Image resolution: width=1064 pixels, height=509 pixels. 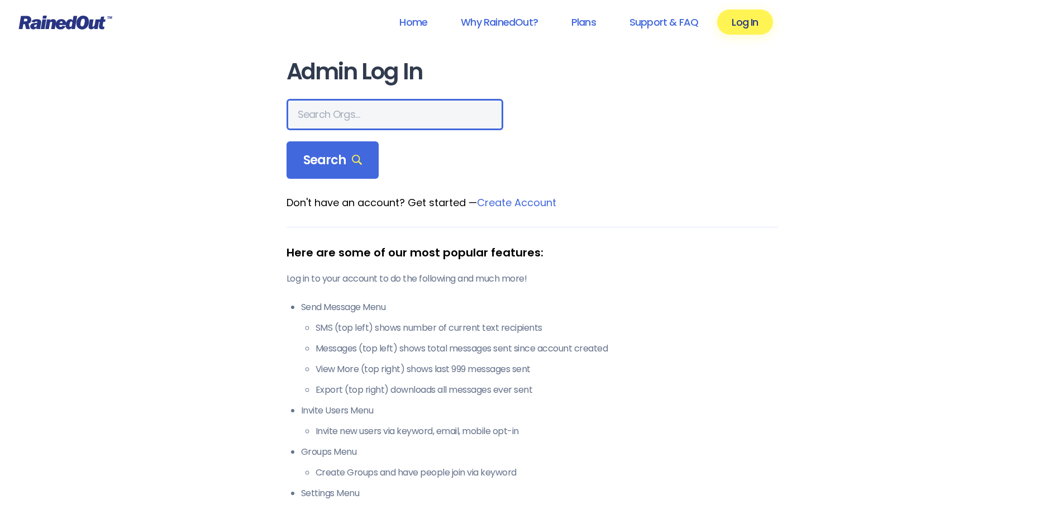 I want to click on li: Groups Menu, so click(x=539, y=462).